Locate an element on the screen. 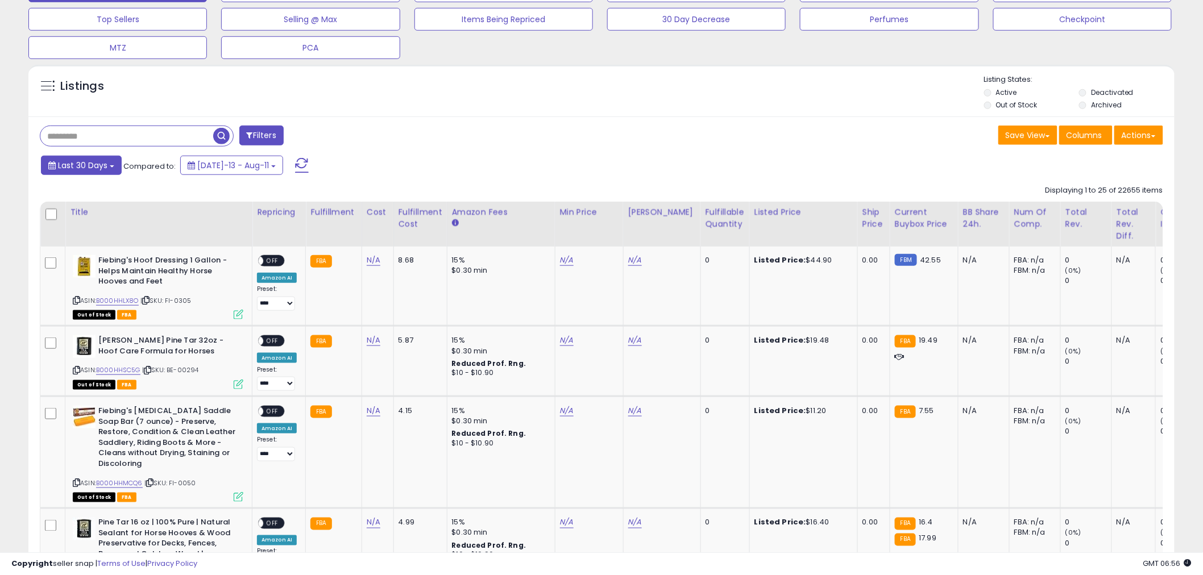 The height and width of the screenshot is (575, 1203). span: 42.55 is located at coordinates (930, 260).